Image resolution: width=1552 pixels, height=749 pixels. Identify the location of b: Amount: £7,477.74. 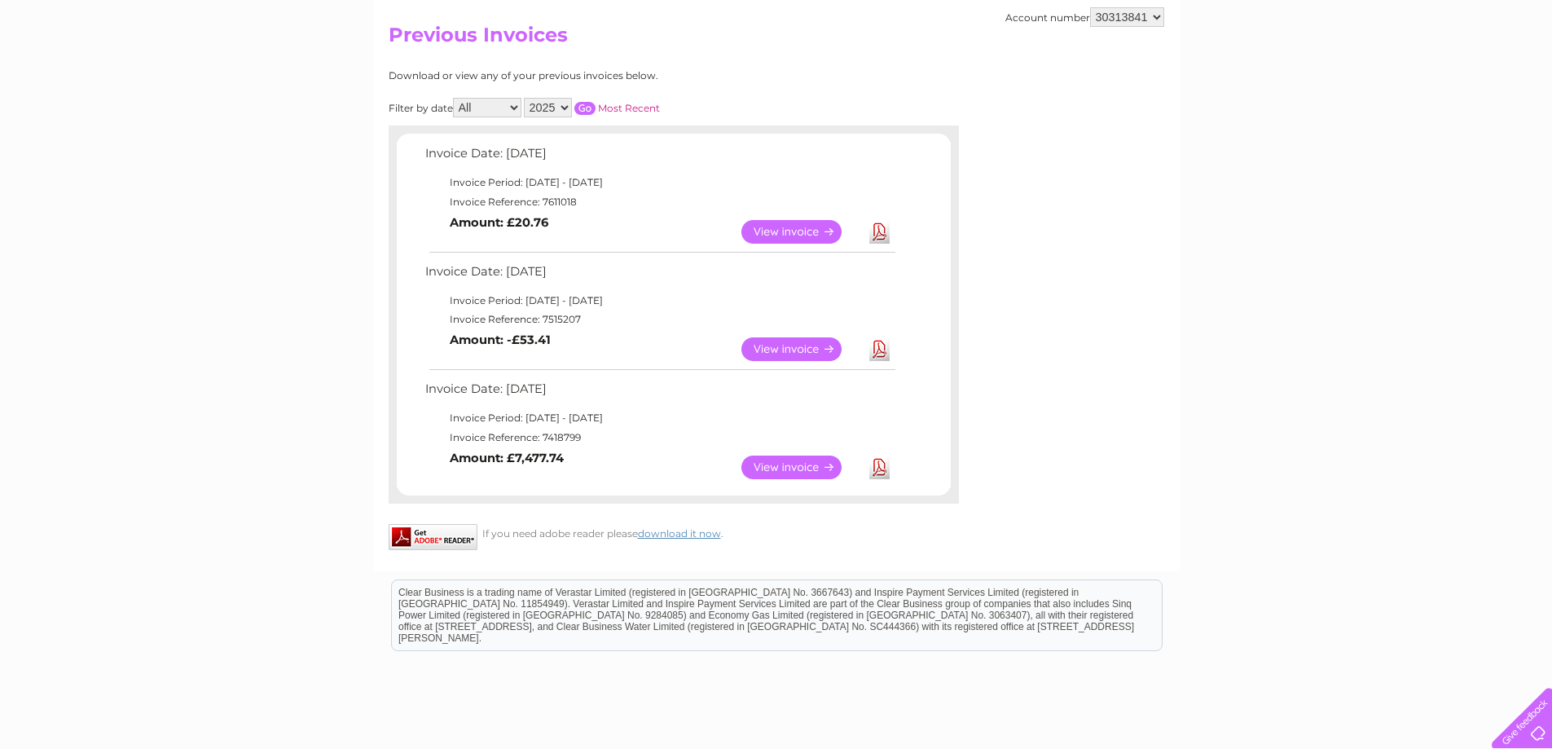
(507, 458).